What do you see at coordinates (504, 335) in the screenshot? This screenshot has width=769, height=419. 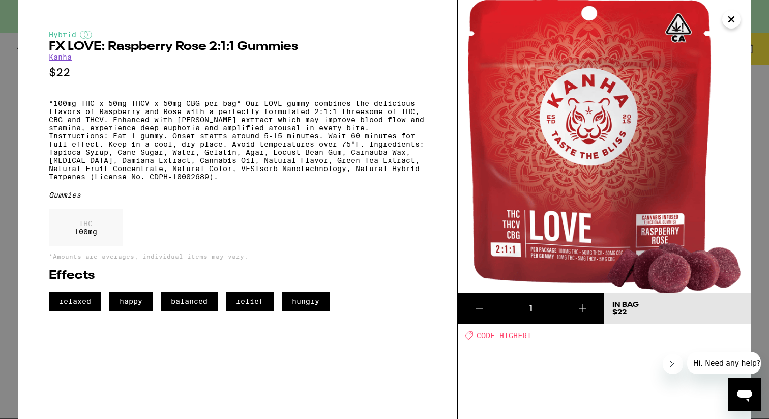 I see `span: CODE HIGHFRI` at bounding box center [504, 335].